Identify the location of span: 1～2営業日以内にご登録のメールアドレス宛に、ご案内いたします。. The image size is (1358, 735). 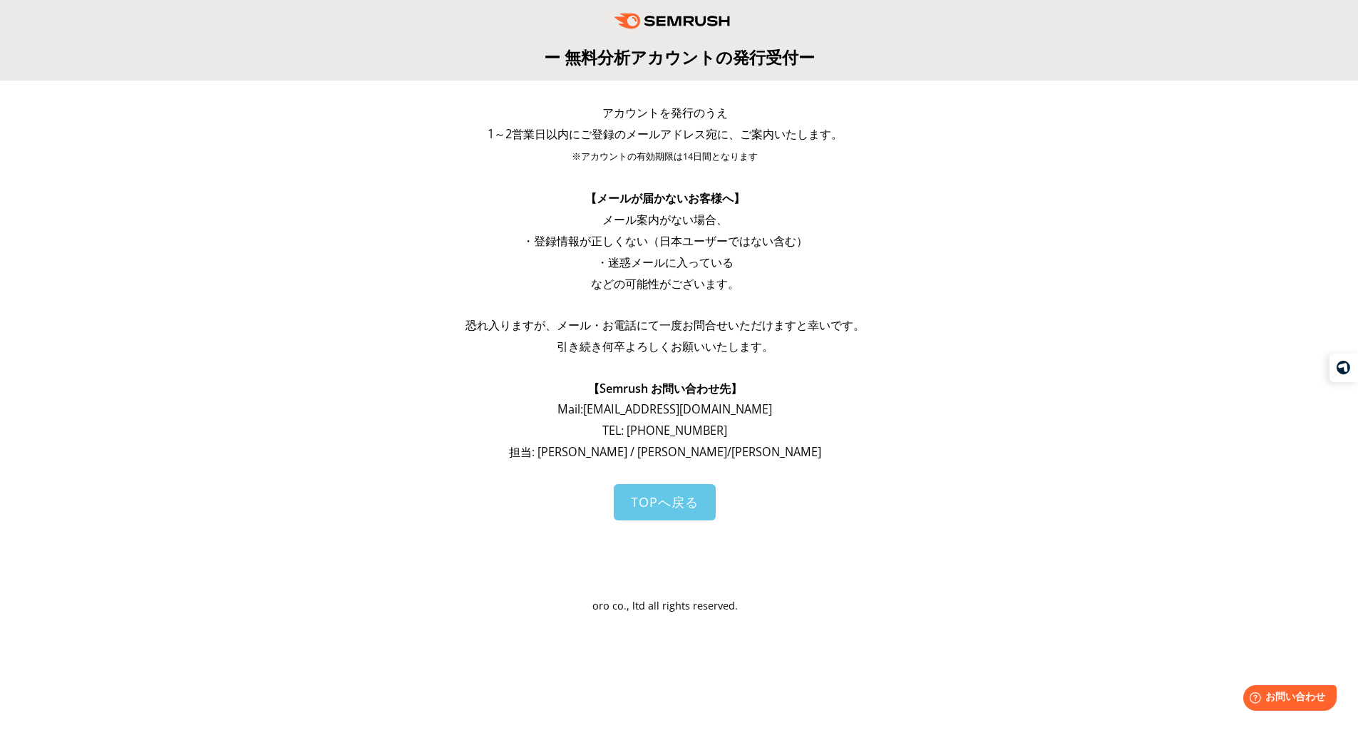
(665, 134).